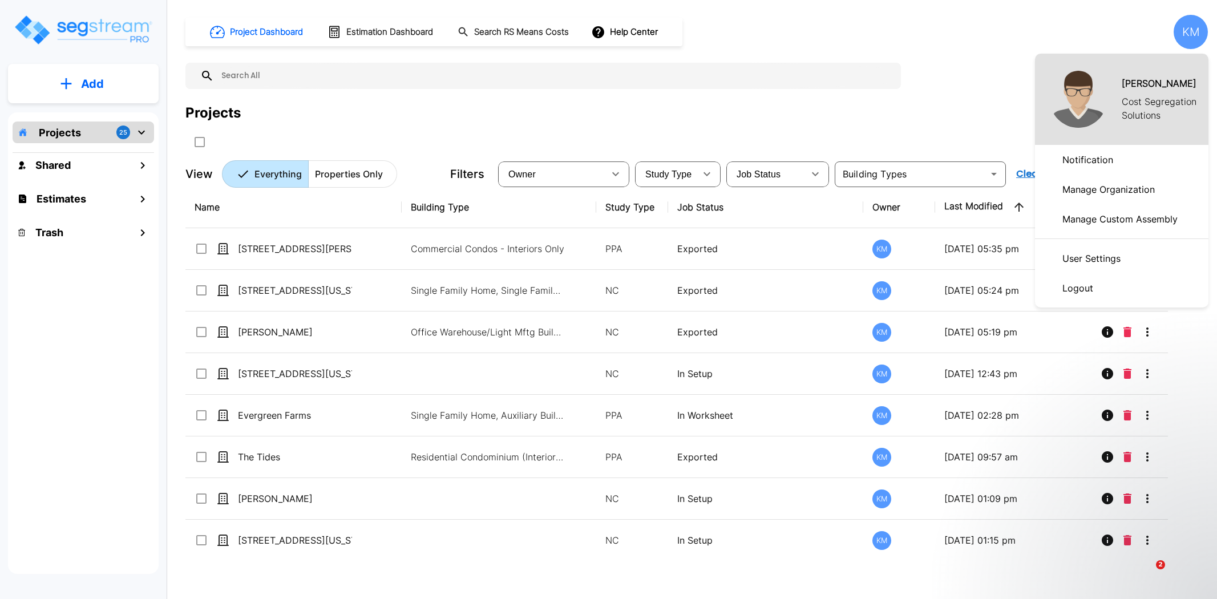 The height and width of the screenshot is (599, 1217). I want to click on img: Kevin Mitten, so click(1078, 99).